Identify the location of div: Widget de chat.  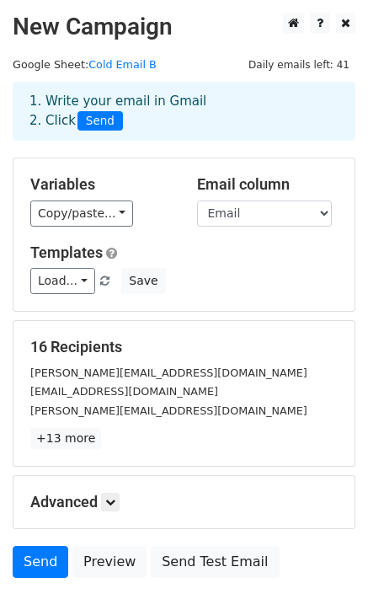
(326, 575).